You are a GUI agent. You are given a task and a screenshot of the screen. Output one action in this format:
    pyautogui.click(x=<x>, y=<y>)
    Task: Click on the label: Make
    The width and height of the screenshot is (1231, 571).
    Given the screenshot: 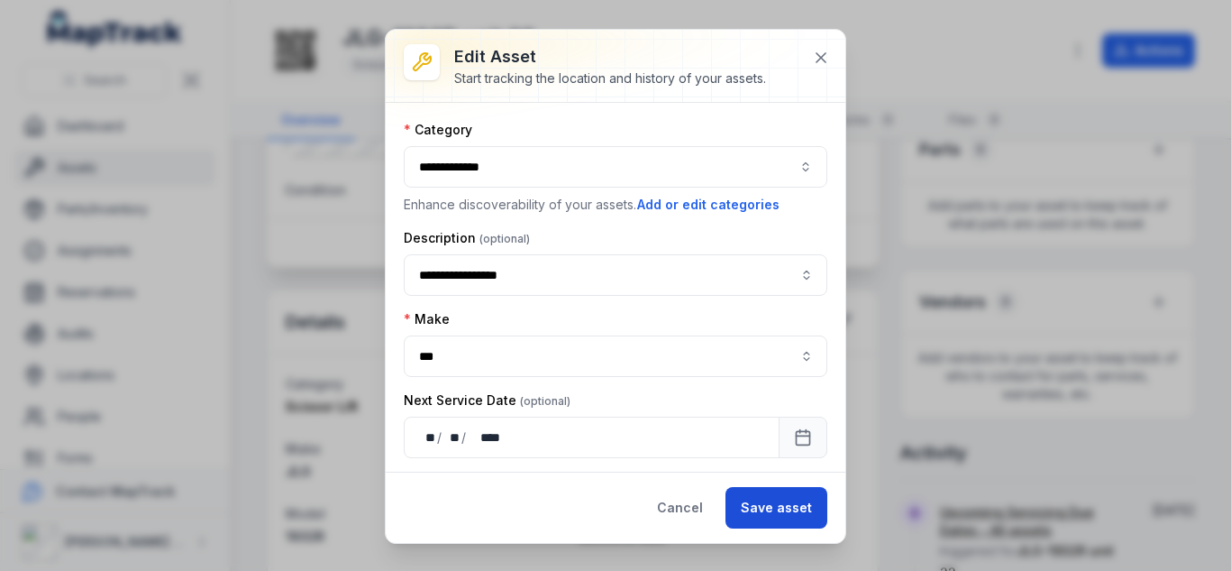 What is the action you would take?
    pyautogui.click(x=426, y=319)
    